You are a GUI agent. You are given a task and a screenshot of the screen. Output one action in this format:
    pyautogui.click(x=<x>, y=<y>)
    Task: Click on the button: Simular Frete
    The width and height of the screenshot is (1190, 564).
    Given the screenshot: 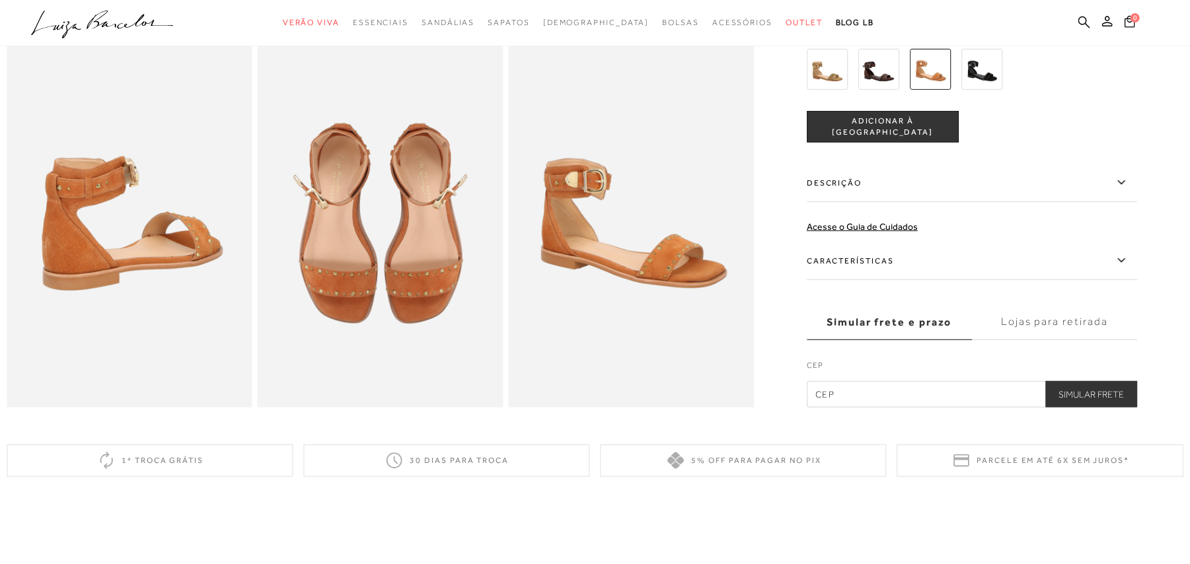 What is the action you would take?
    pyautogui.click(x=1091, y=395)
    